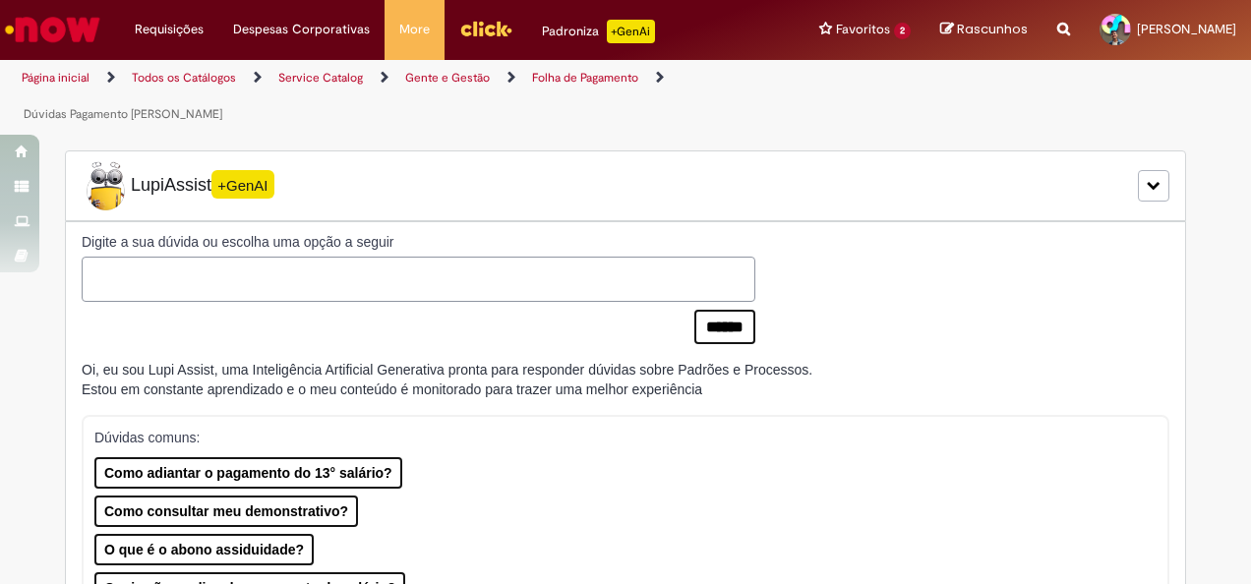 The height and width of the screenshot is (584, 1251). I want to click on a: Página inicial, so click(55, 78).